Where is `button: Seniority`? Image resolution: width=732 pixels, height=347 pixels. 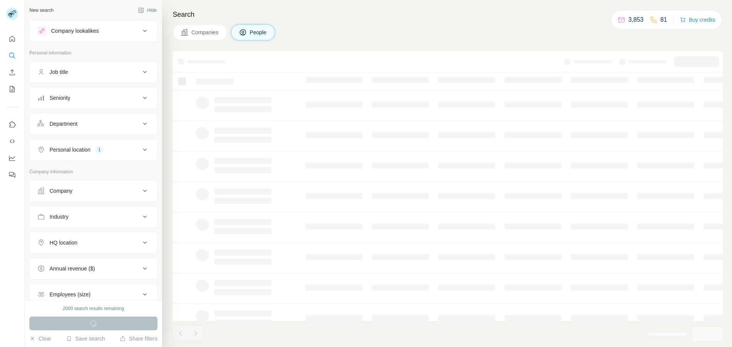
button: Seniority is located at coordinates (93, 98).